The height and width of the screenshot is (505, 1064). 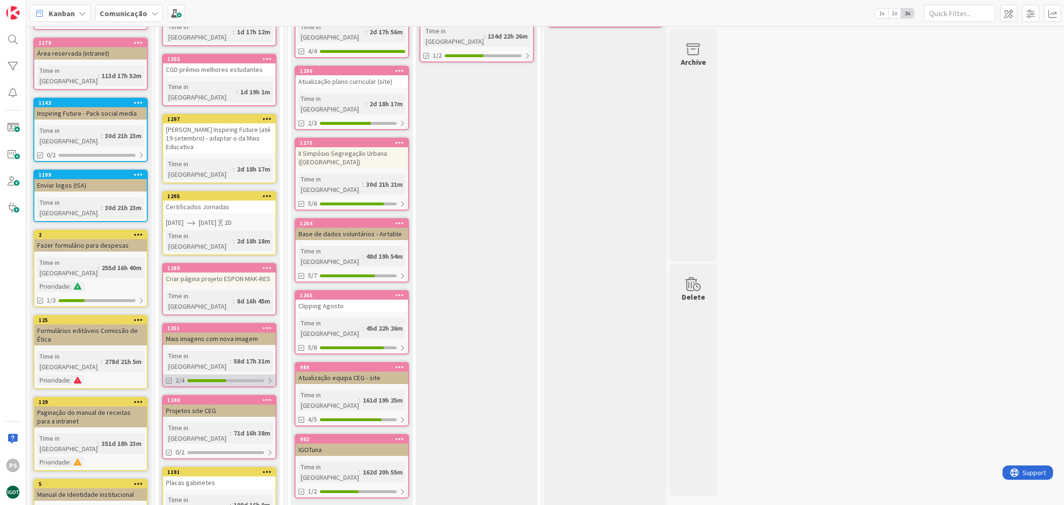 I want to click on div: 1251, so click(x=221, y=328).